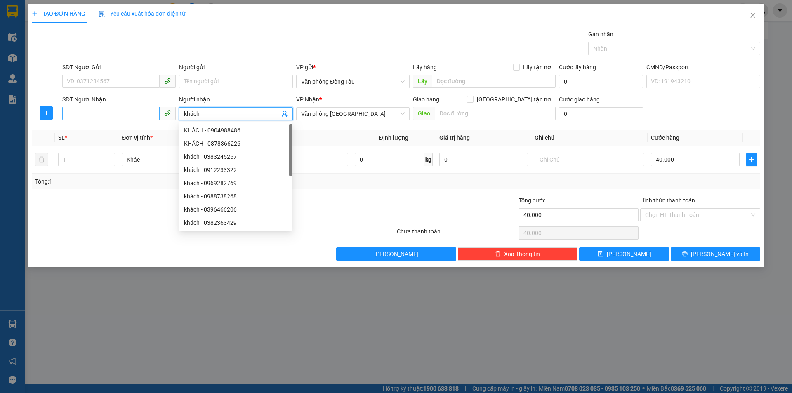 The height and width of the screenshot is (393, 792). I want to click on div: SĐT Người Nhận, so click(119, 99).